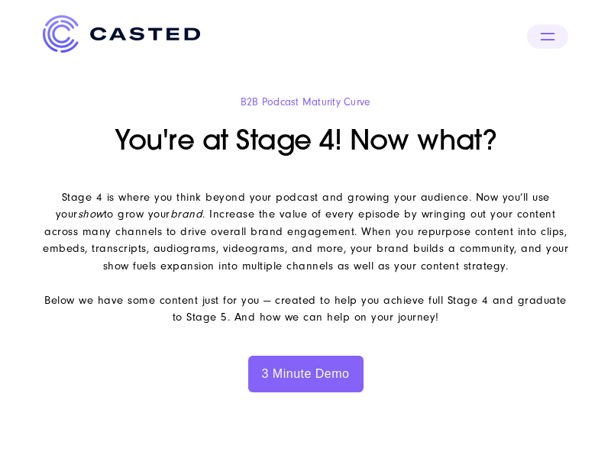 The height and width of the screenshot is (458, 611). I want to click on i: brand, so click(186, 214).